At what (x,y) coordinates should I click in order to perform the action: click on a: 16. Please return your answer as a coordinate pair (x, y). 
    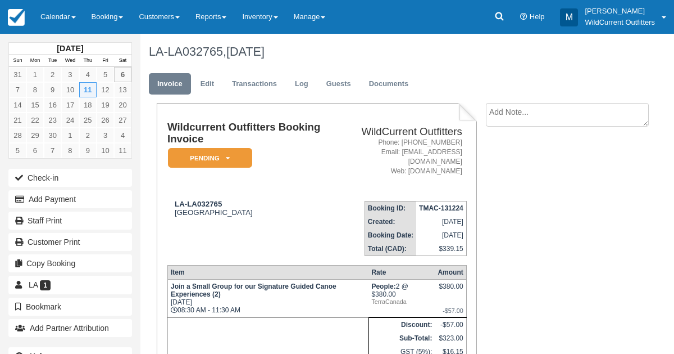
    Looking at the image, I should click on (52, 105).